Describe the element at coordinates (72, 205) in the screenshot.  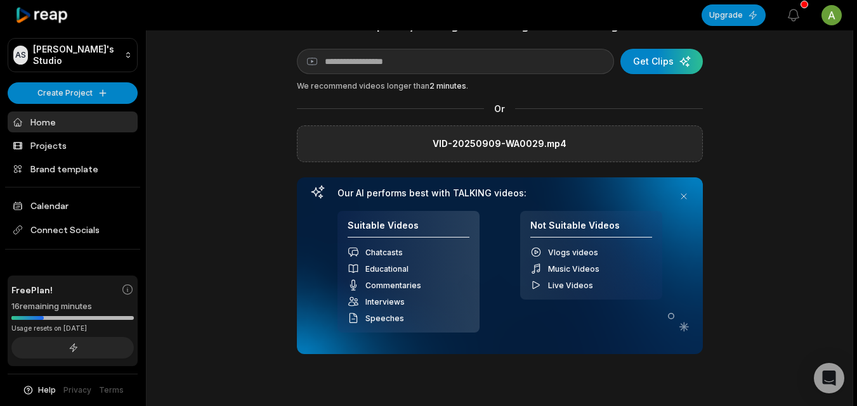
I see `a: Calendar` at that location.